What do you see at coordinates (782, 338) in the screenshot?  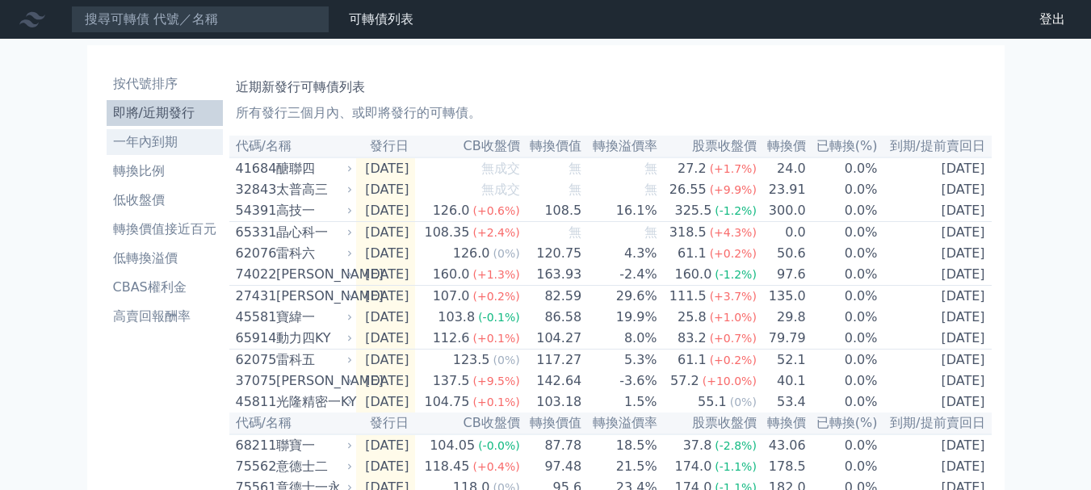 I see `td: 79.79` at bounding box center [782, 338].